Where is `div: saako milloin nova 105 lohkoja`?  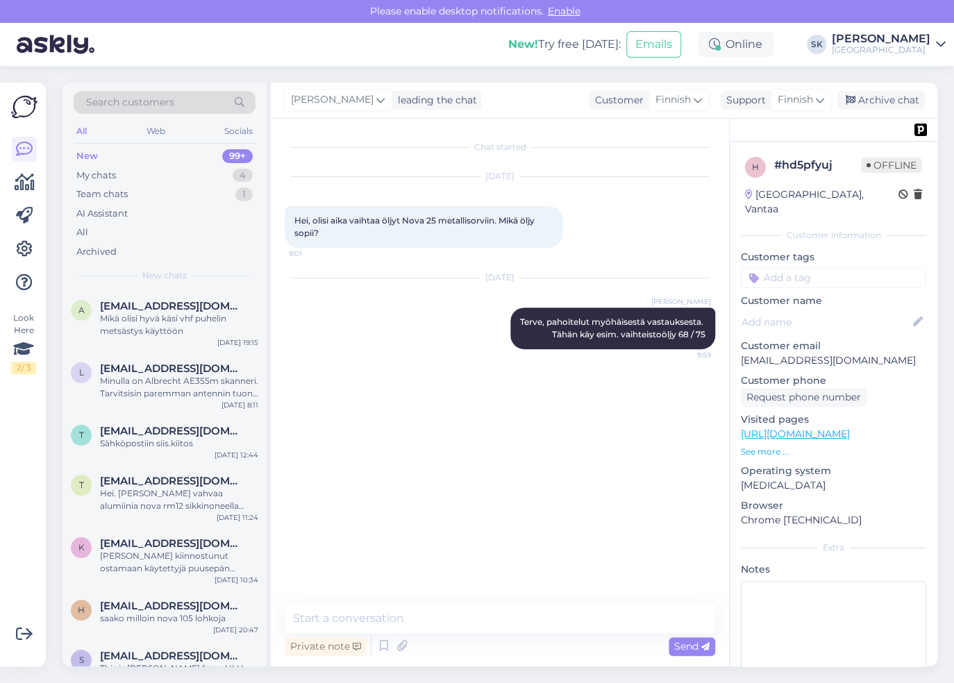 div: saako milloin nova 105 lohkoja is located at coordinates (179, 619).